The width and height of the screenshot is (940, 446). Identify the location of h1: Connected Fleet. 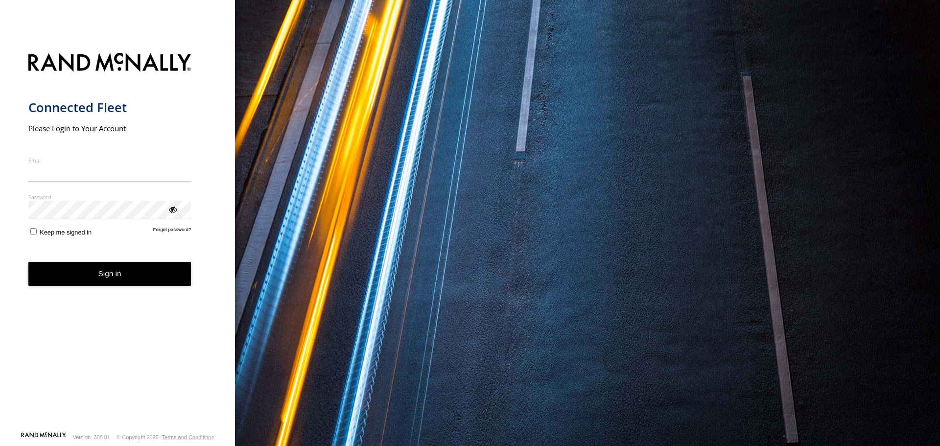
(110, 107).